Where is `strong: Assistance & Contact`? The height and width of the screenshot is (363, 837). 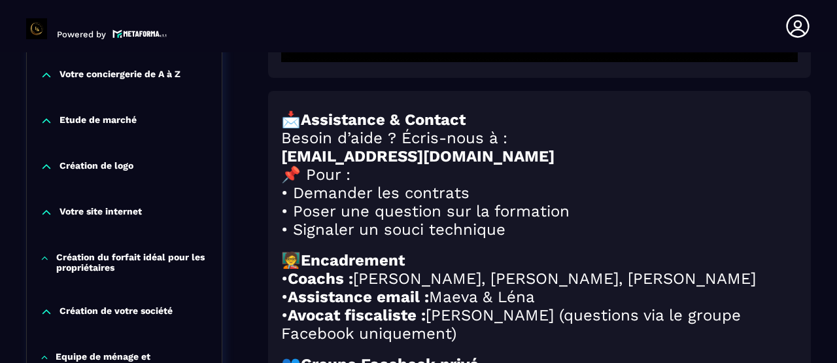 strong: Assistance & Contact is located at coordinates (383, 120).